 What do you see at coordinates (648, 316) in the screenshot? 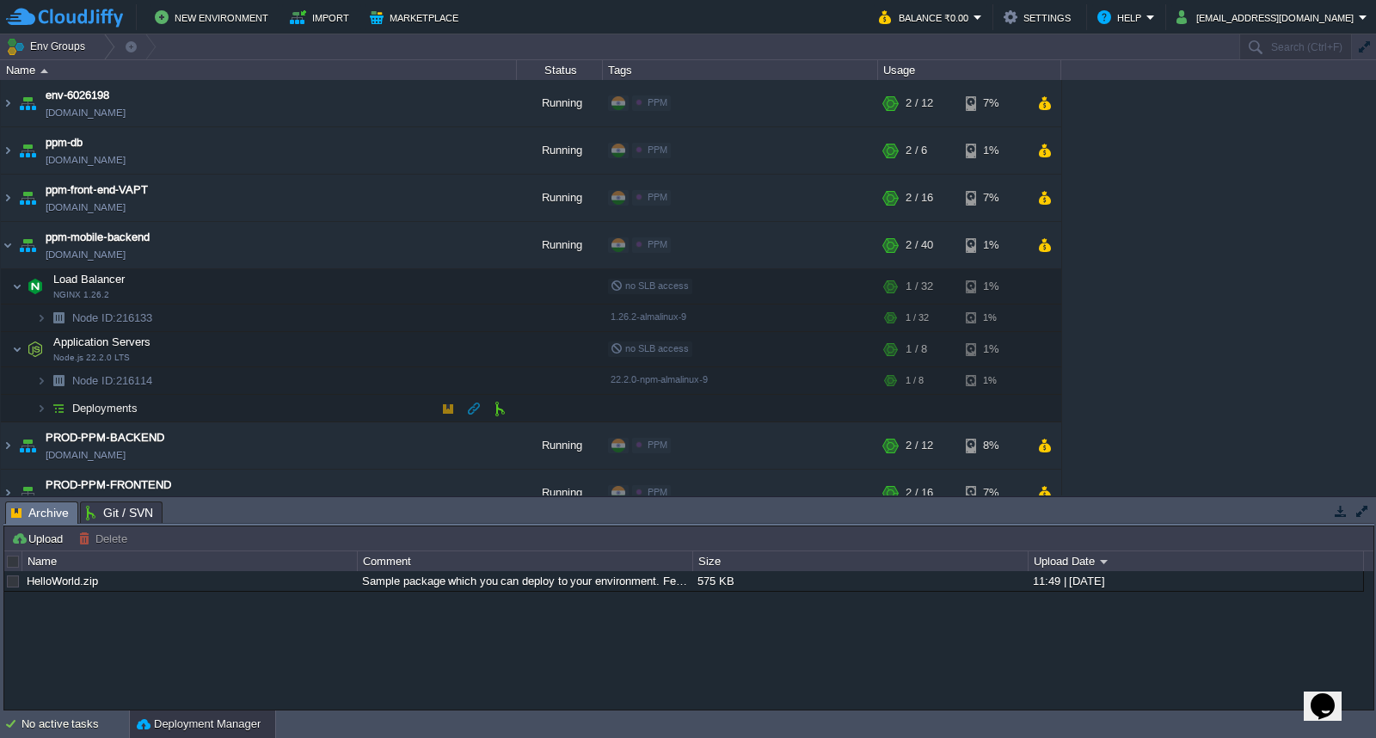
I see `span: 1.26.2-almalinux-9` at bounding box center [648, 316].